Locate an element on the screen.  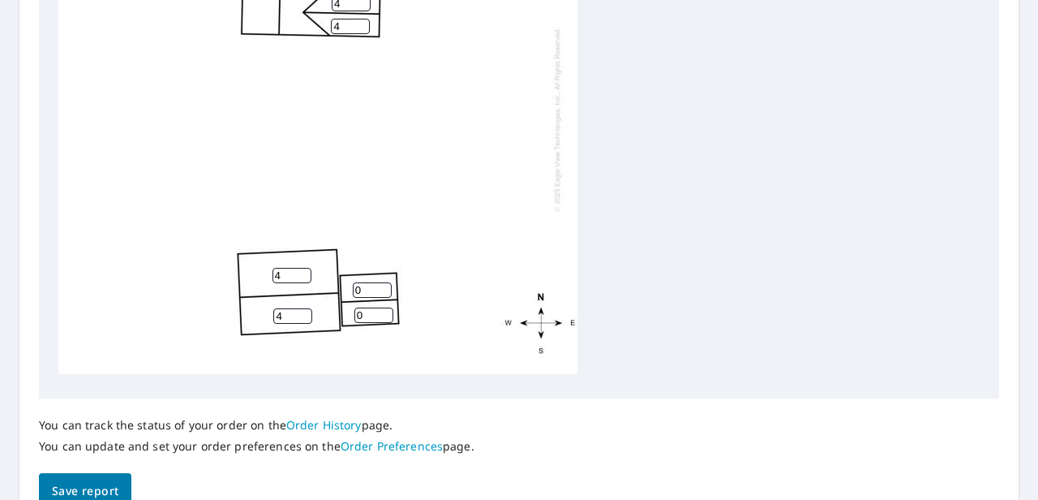
a: Order Preferences is located at coordinates (392, 445).